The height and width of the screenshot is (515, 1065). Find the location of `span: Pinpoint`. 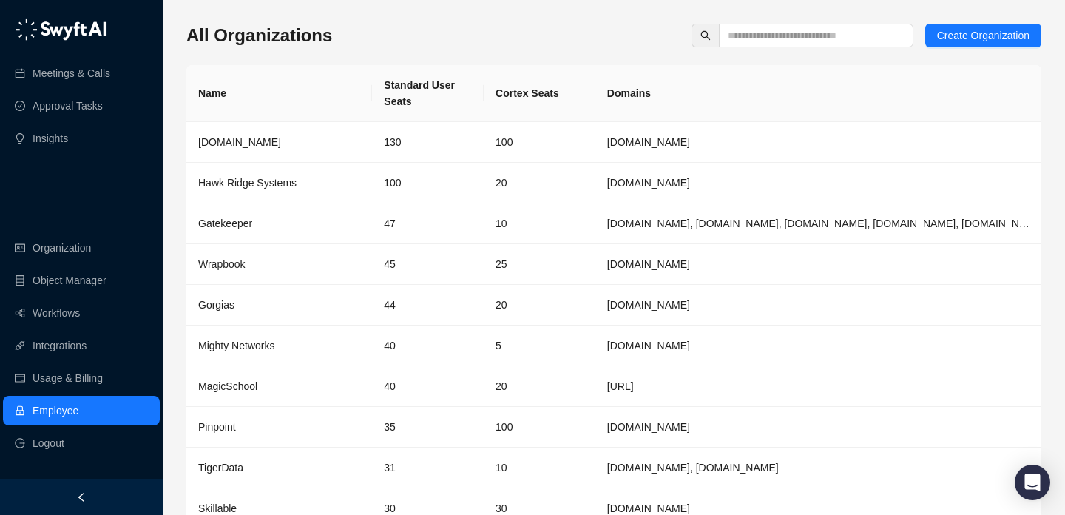

span: Pinpoint is located at coordinates (217, 427).